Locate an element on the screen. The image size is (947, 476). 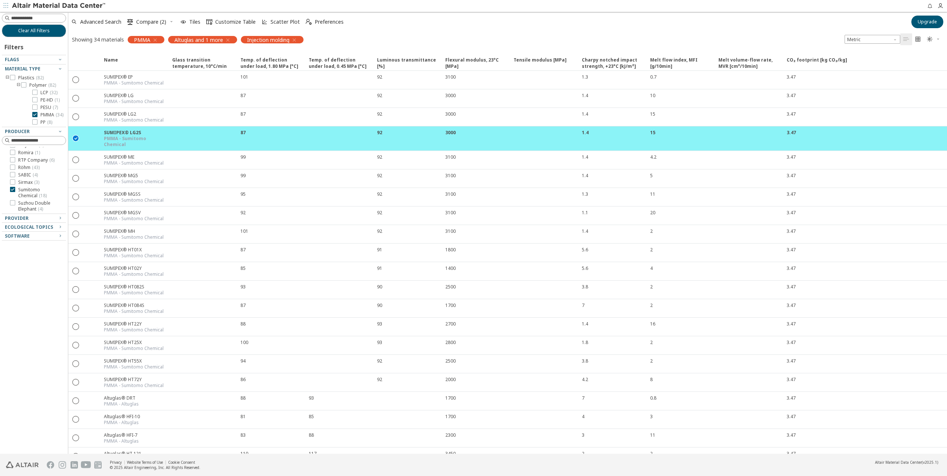
button: Provider is located at coordinates (34, 219).